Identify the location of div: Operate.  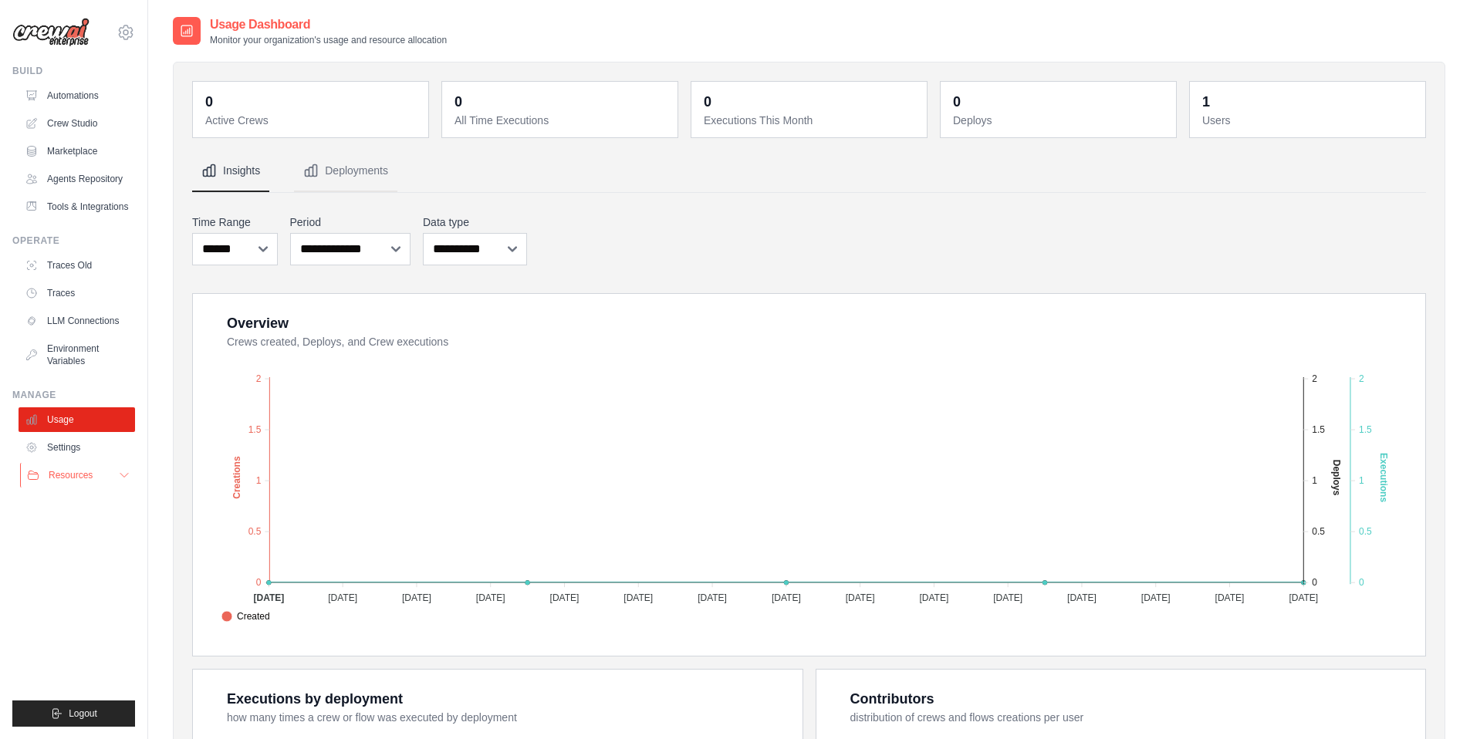
(73, 241).